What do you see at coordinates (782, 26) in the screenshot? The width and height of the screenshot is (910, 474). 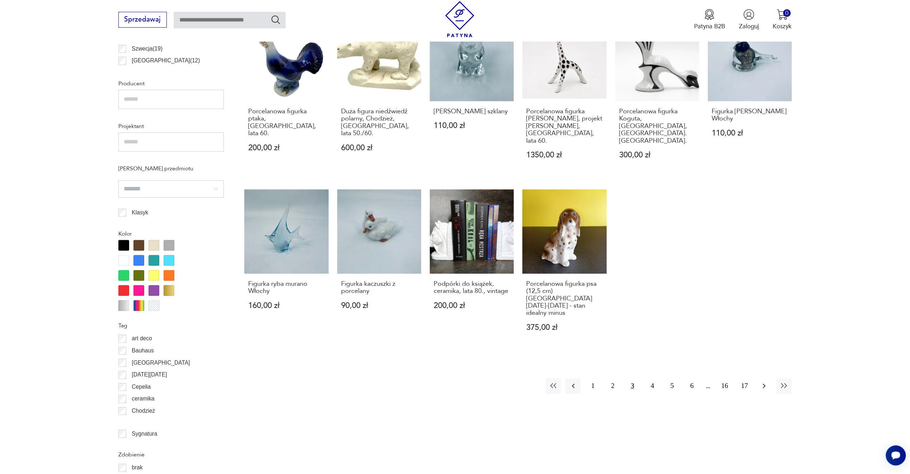 I see `p: Koszyk` at bounding box center [782, 26].